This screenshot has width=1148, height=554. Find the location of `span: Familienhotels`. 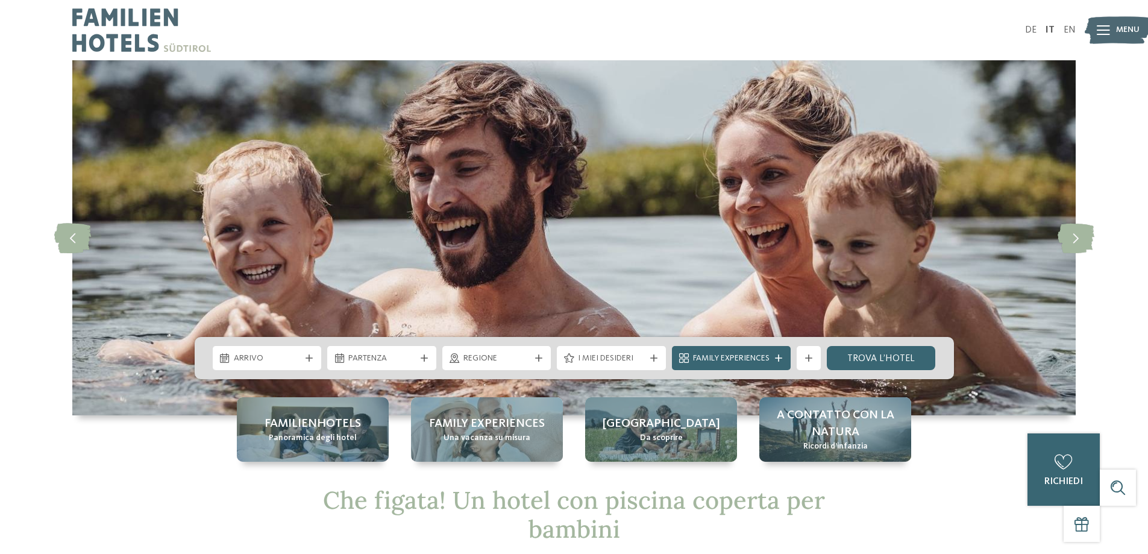

span: Familienhotels is located at coordinates (313, 423).